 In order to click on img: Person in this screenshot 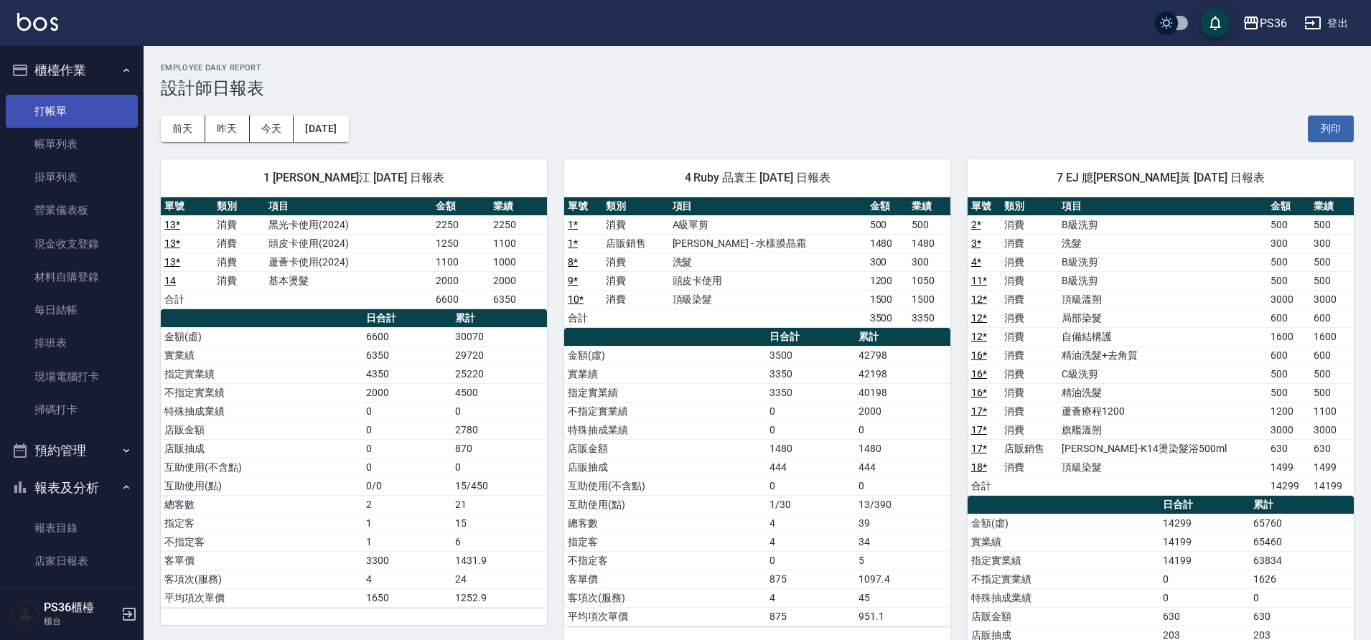, I will do `click(26, 615)`.